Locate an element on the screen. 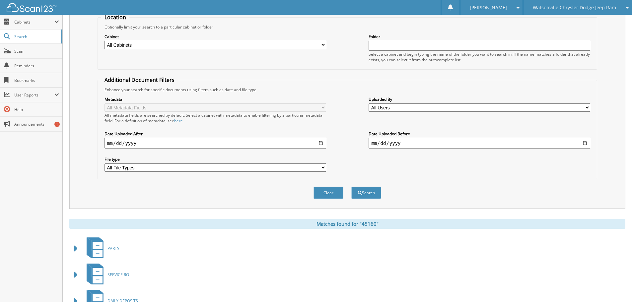  span: Bookmarks is located at coordinates (36, 80).